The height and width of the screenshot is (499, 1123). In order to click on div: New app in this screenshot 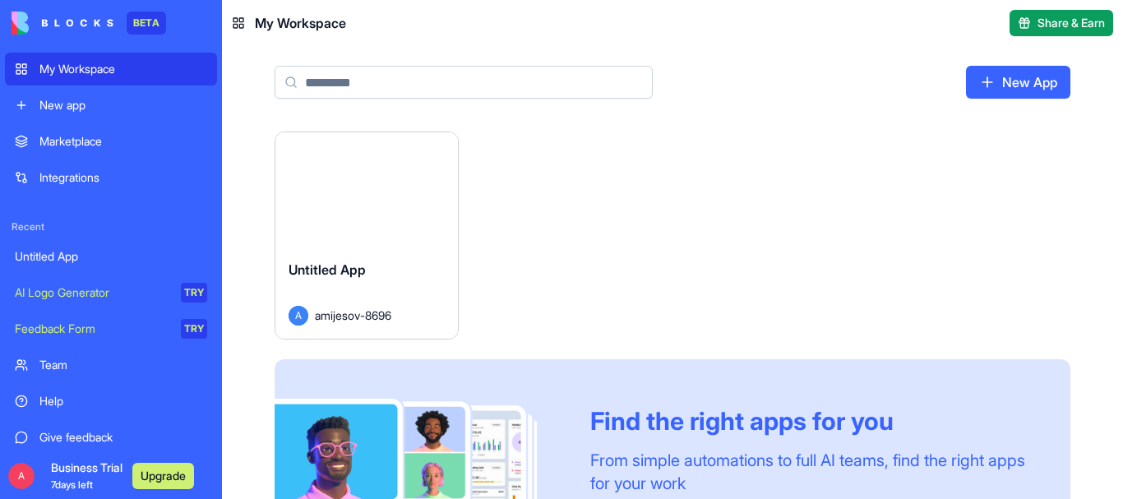, I will do `click(123, 105)`.